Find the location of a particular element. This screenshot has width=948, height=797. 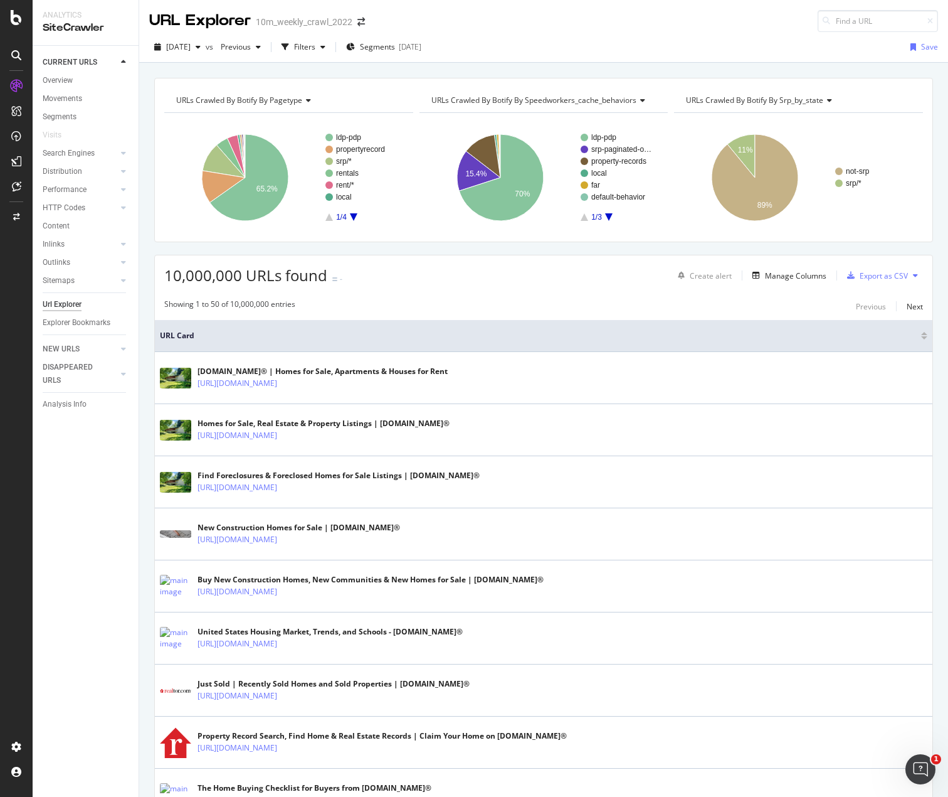

text: 65.2% is located at coordinates (267, 189).